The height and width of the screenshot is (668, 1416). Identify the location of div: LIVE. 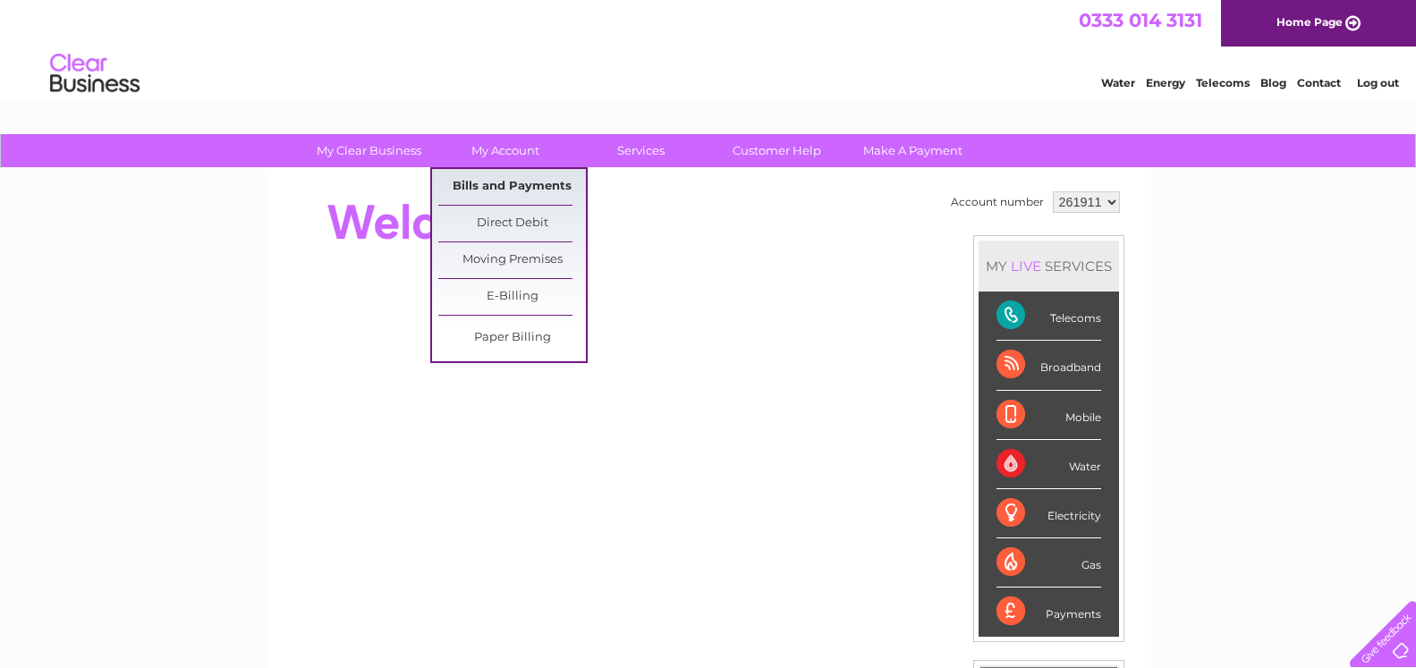
(1026, 266).